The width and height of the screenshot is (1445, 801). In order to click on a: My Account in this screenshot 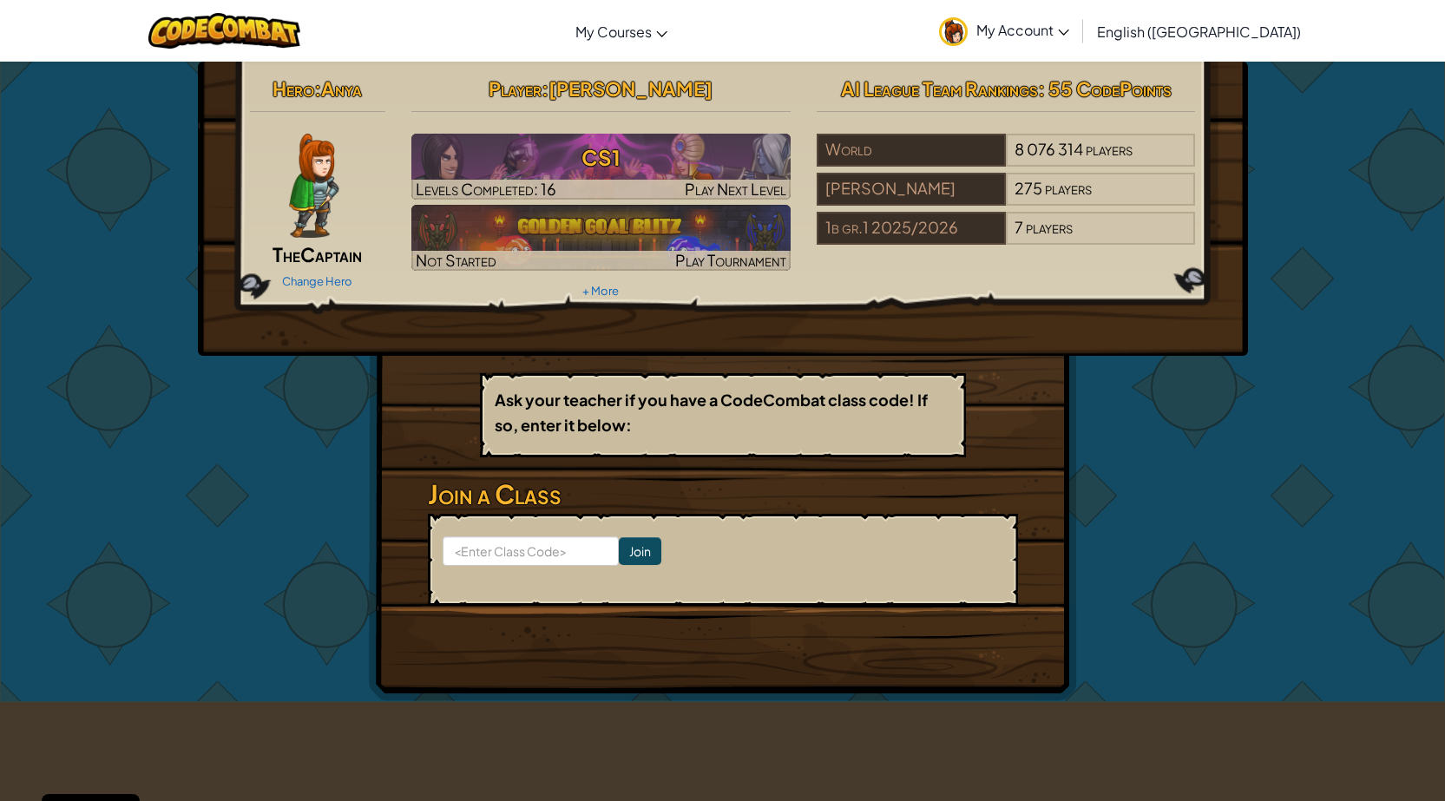, I will do `click(1004, 30)`.